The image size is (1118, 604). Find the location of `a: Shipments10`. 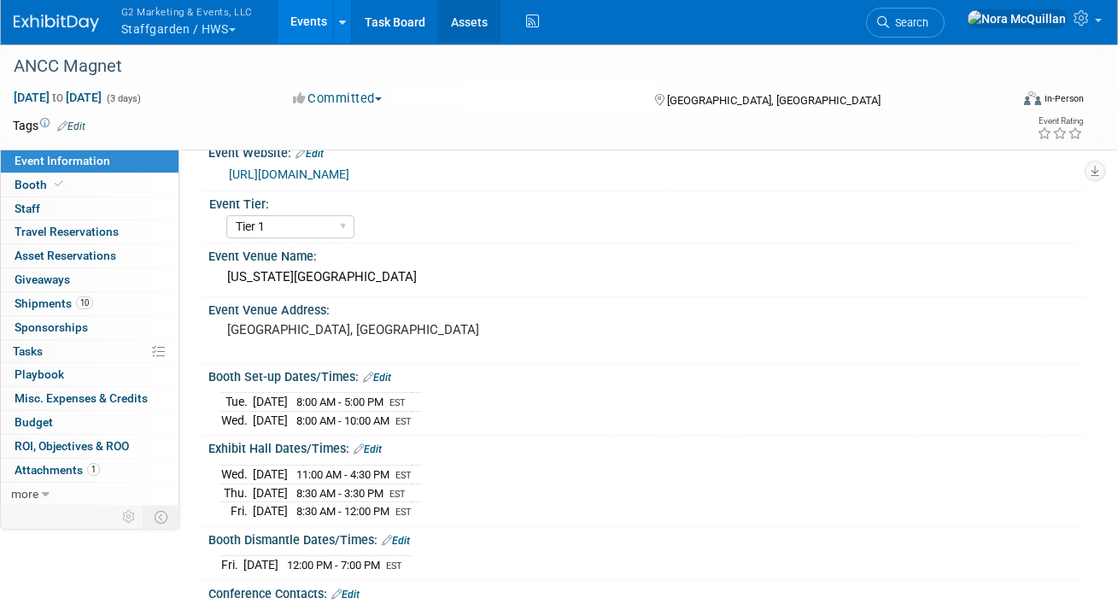

a: Shipments10 is located at coordinates (90, 303).